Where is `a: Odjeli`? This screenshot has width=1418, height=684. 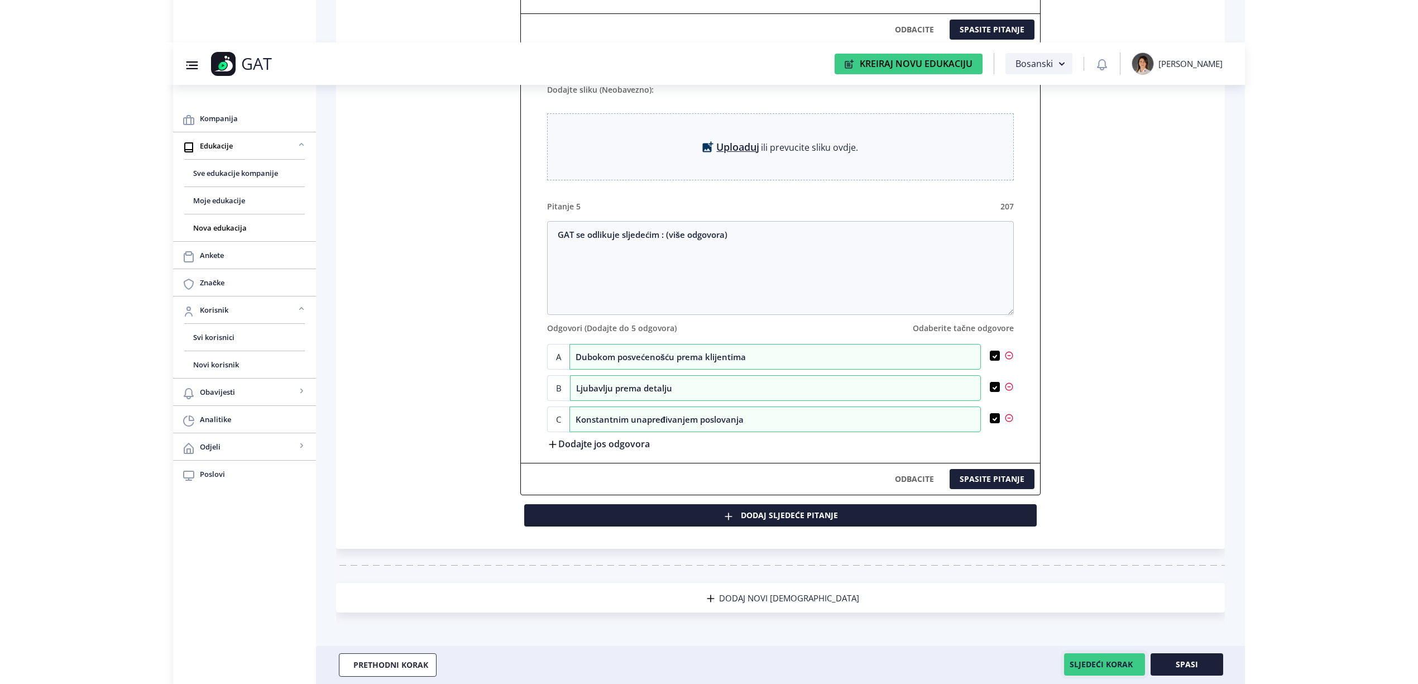 a: Odjeli is located at coordinates (245, 447).